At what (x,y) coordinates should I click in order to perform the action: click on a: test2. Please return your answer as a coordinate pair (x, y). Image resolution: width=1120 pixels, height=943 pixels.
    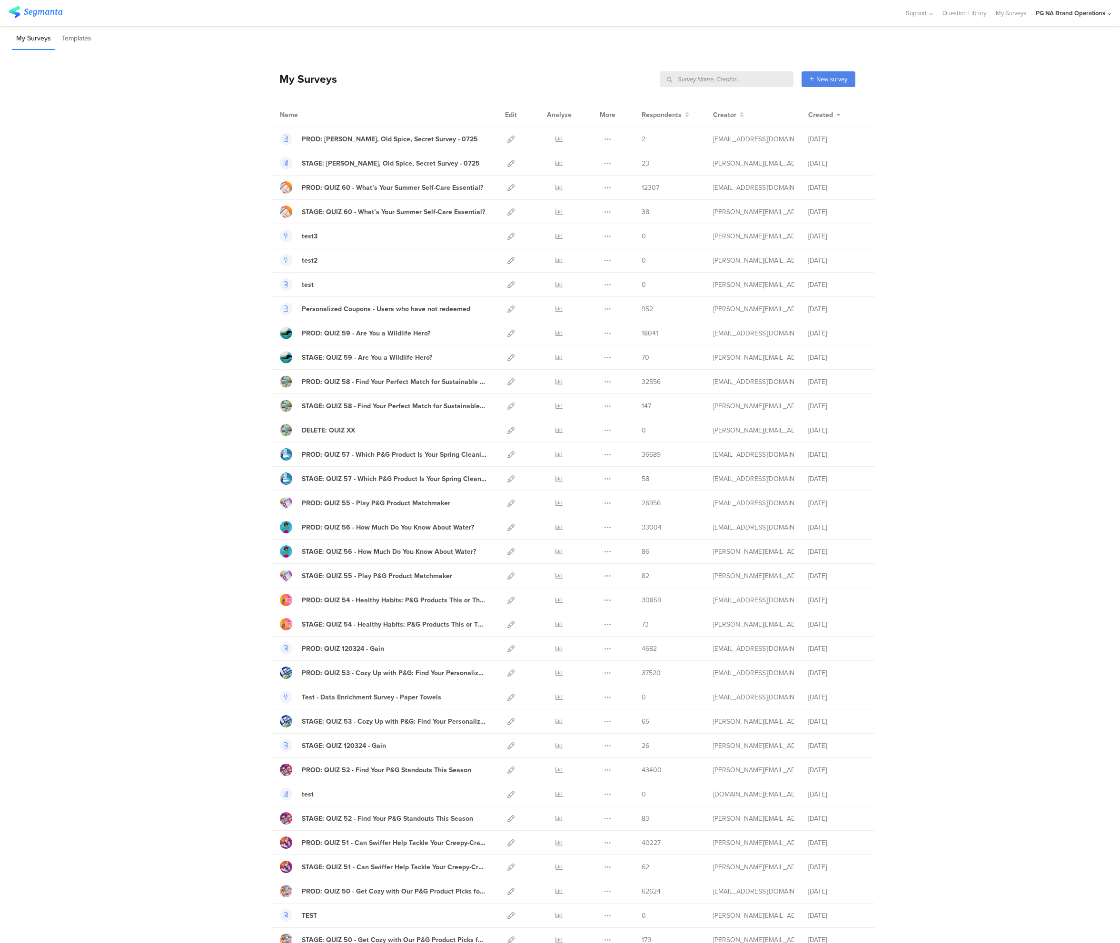
    Looking at the image, I should click on (298, 260).